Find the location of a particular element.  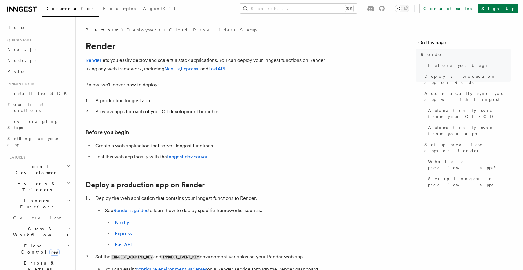

span: Leveraging Steps is located at coordinates (33, 125).